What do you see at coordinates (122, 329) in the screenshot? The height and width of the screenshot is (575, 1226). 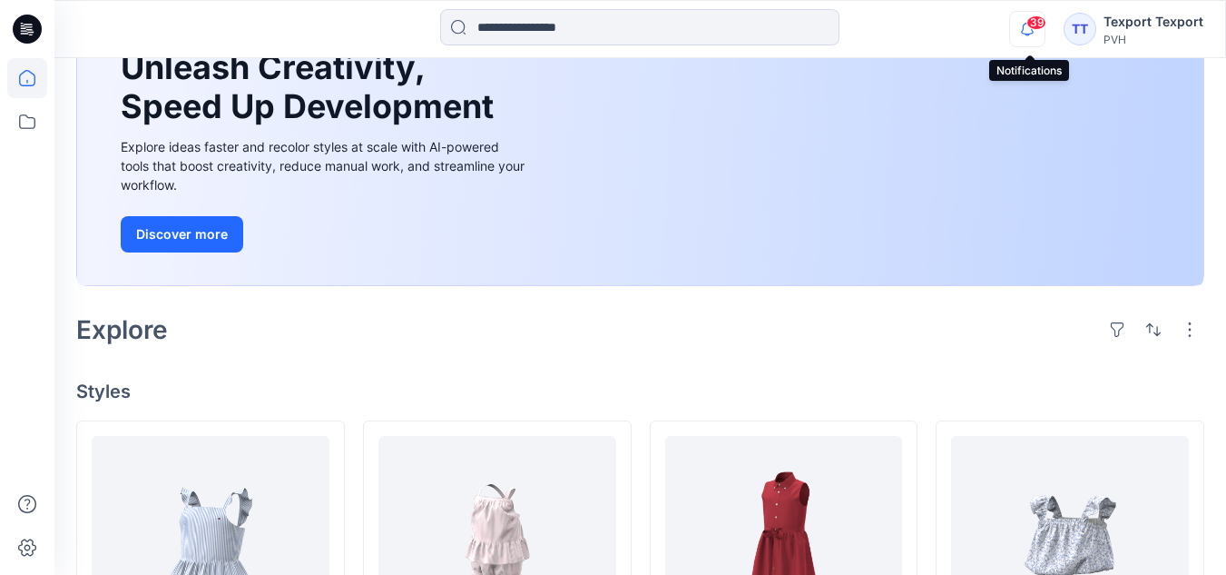 I see `h2: Explore` at bounding box center [122, 329].